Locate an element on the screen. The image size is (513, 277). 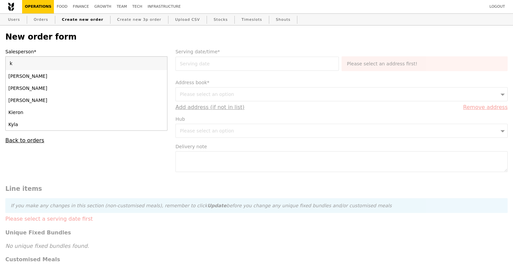
a: Timeslots is located at coordinates (251, 20).